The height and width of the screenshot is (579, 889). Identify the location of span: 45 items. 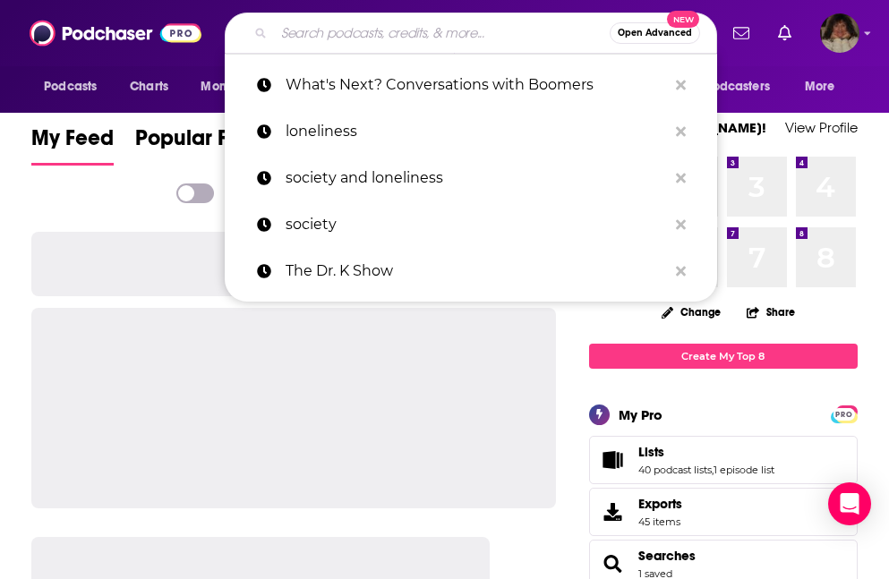
(660, 522).